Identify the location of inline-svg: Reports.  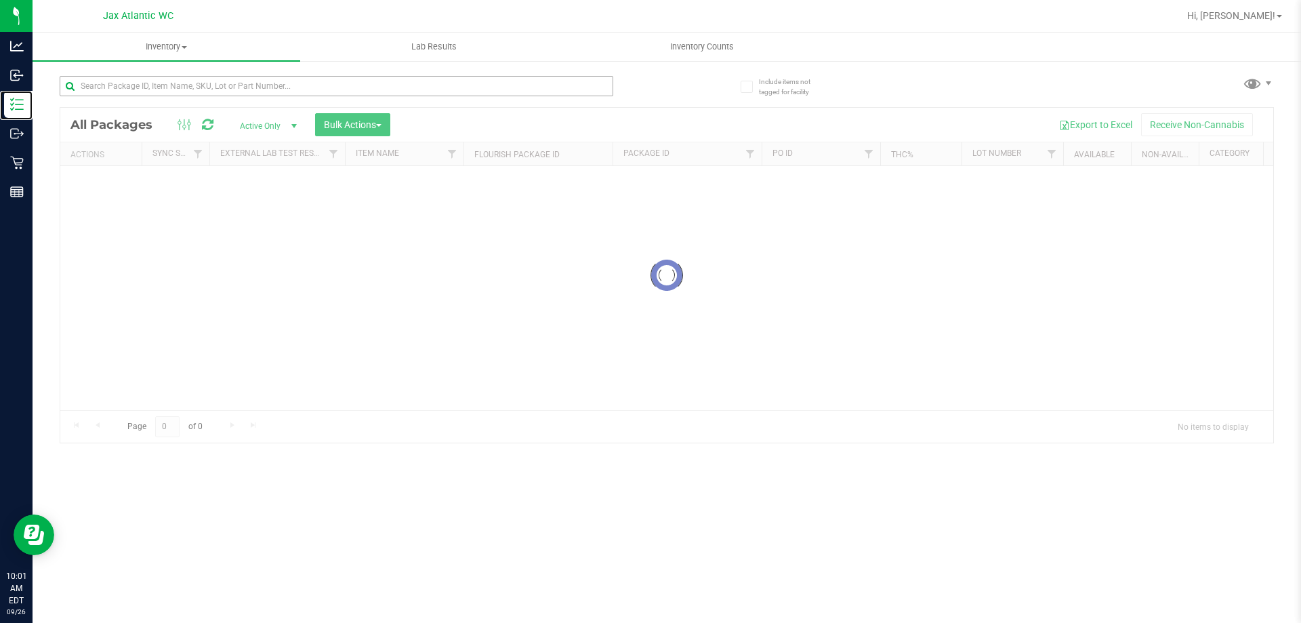
(17, 192).